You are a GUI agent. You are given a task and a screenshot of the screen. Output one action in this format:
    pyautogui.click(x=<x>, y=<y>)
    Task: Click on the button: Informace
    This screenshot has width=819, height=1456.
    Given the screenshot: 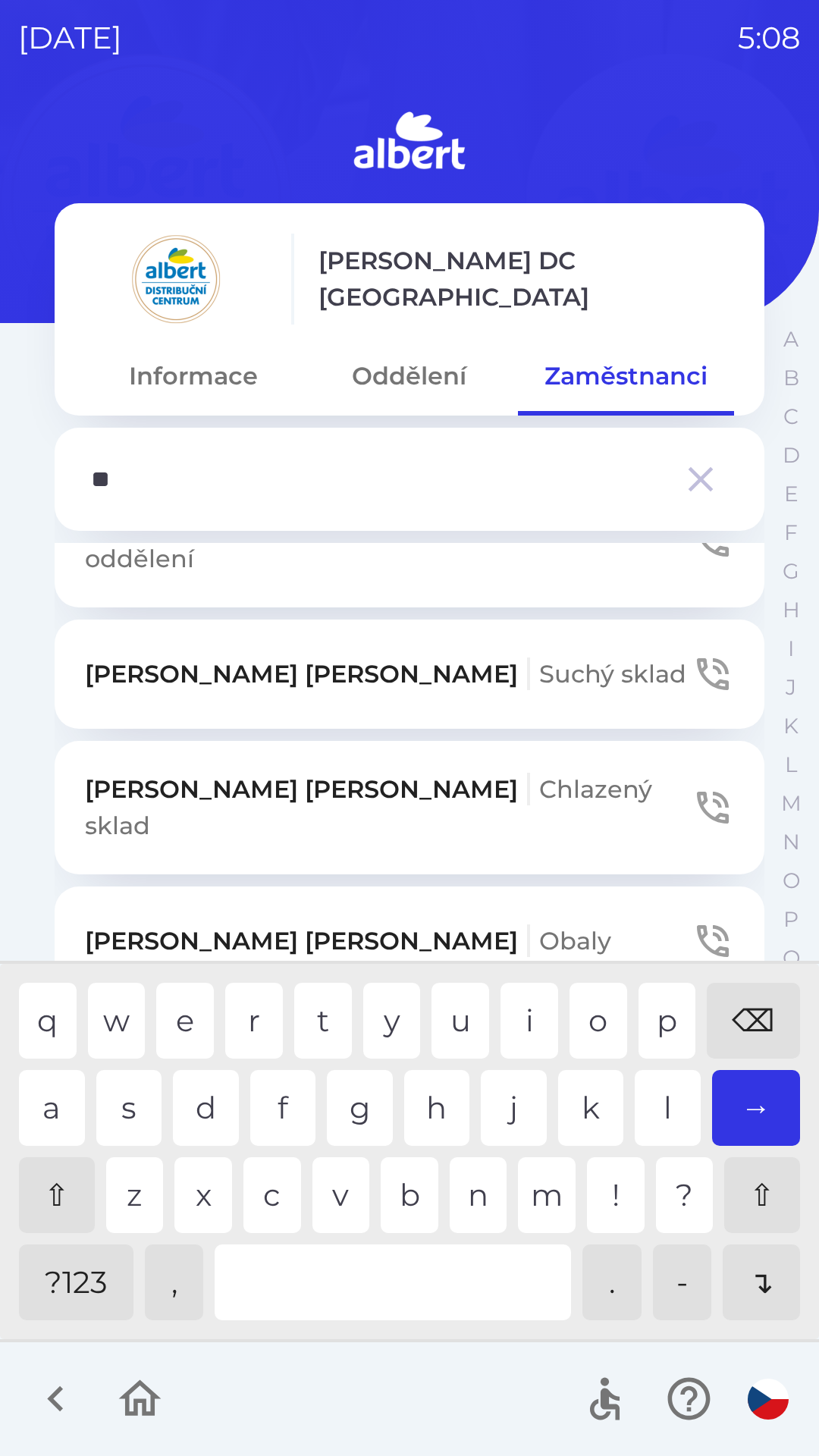 What is the action you would take?
    pyautogui.click(x=192, y=377)
    